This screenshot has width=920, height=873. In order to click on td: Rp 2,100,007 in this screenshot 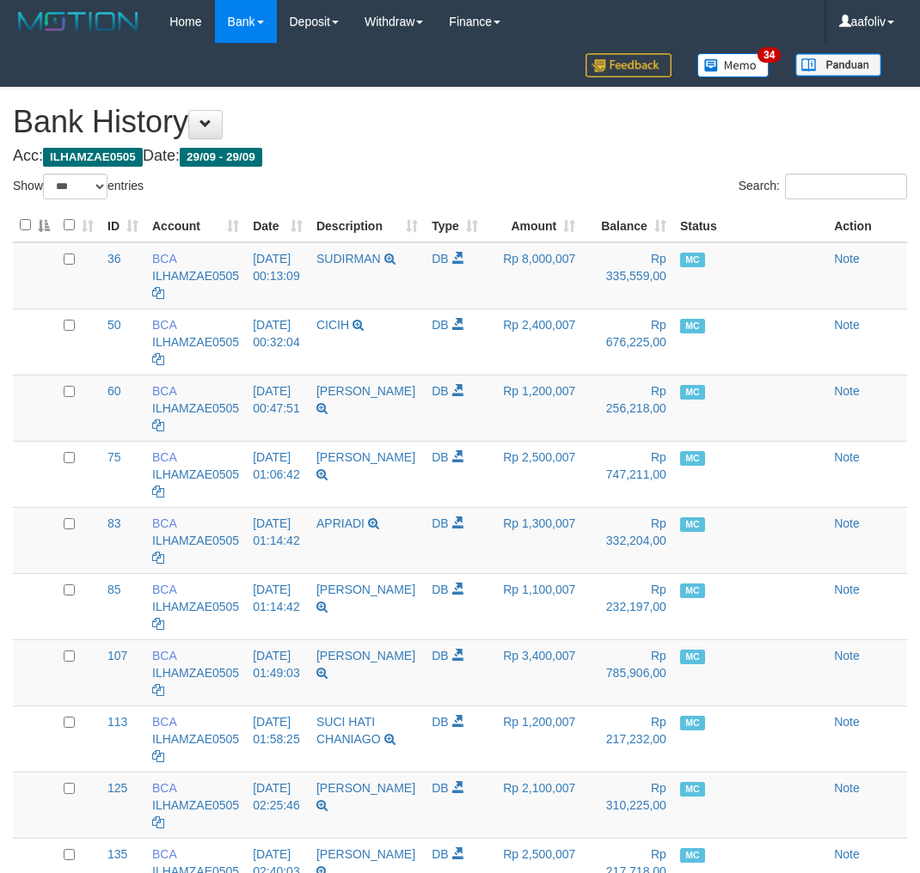, I will do `click(533, 804)`.